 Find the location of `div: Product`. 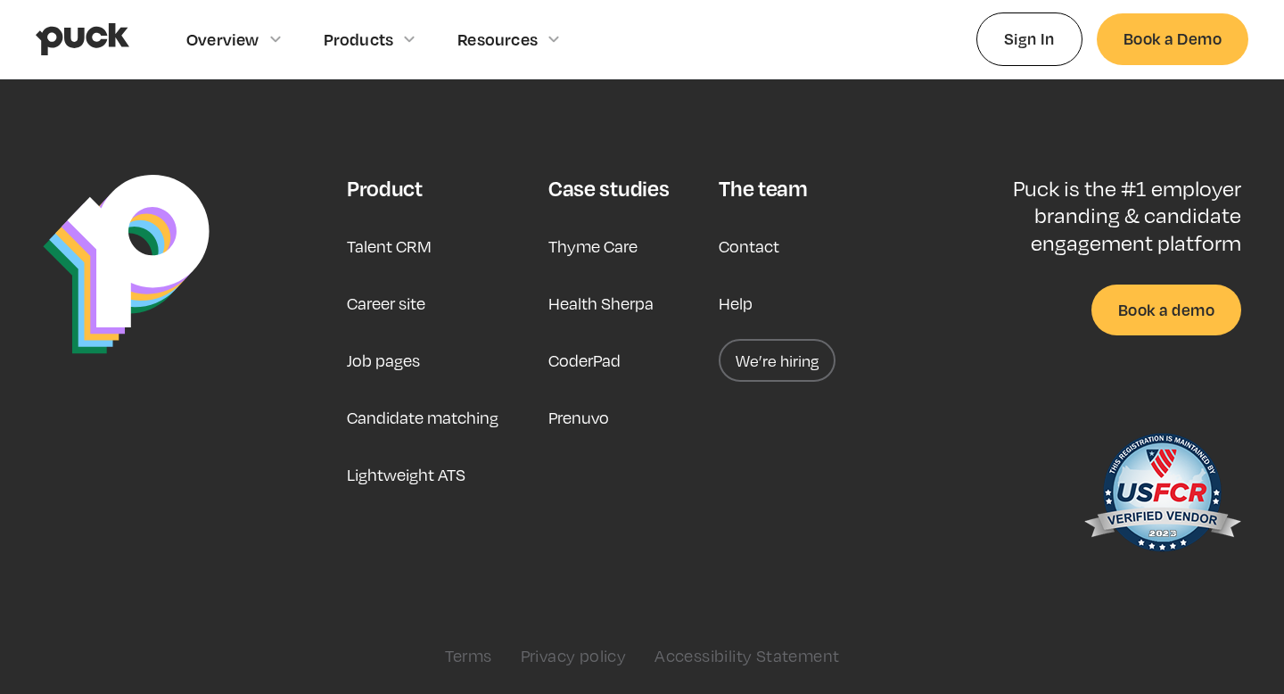

div: Product is located at coordinates (384, 188).